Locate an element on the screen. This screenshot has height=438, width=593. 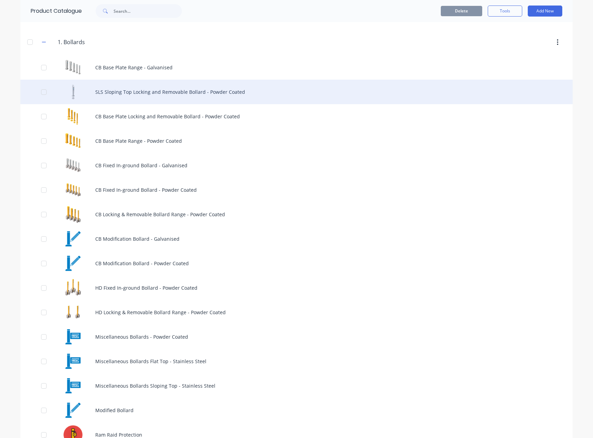
div: CB Modification Bollard - Galvanised CB Modification Bollard - Galvanised is located at coordinates (296, 239).